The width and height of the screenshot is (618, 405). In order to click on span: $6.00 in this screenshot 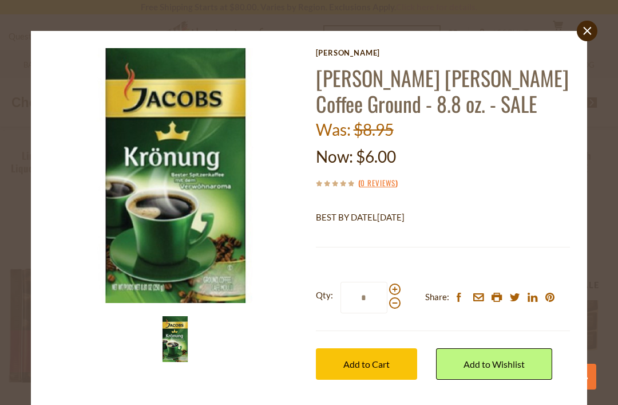, I will do `click(376, 156)`.